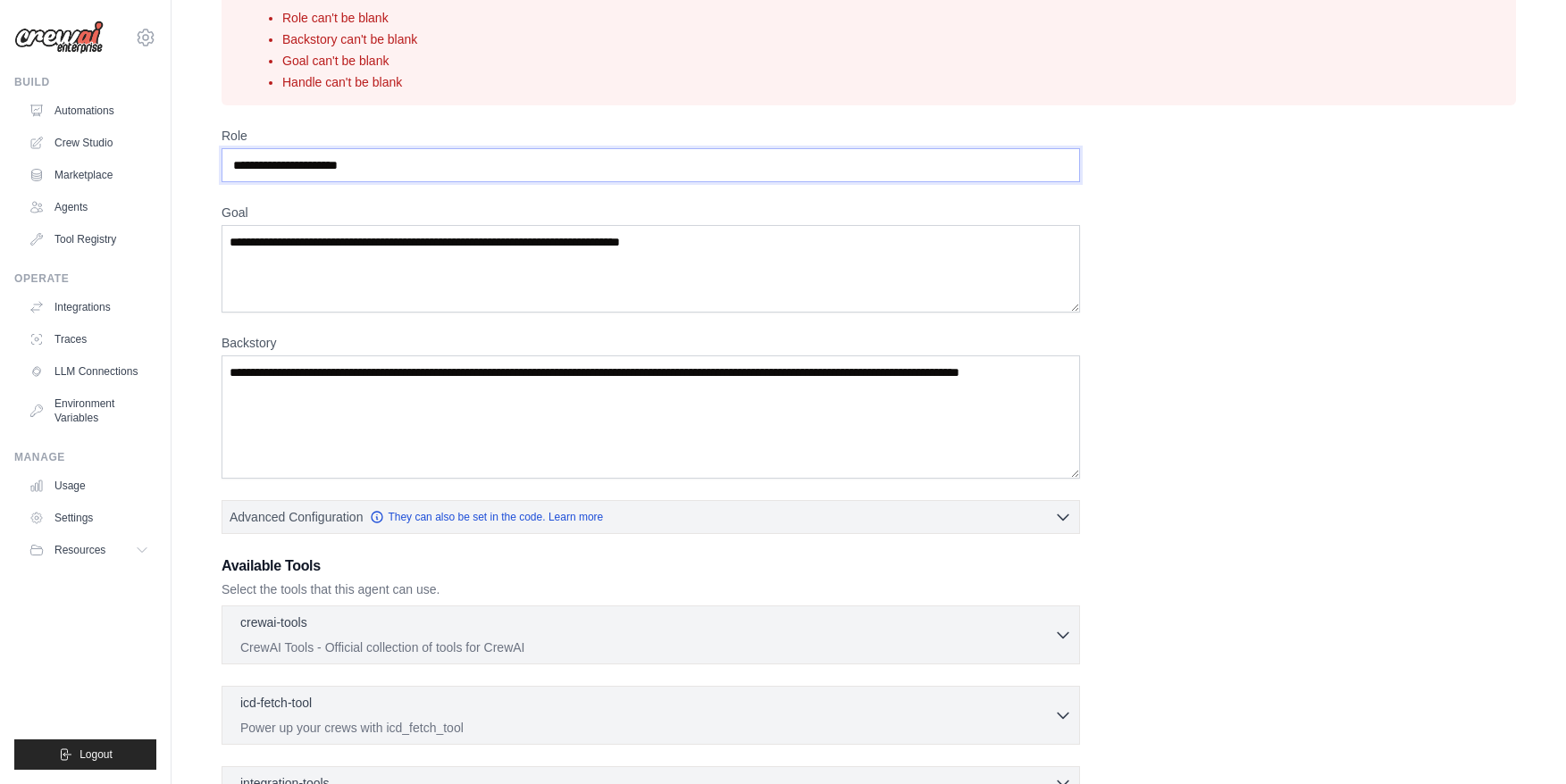 This screenshot has height=784, width=1566. I want to click on a: Crew Studio, so click(89, 143).